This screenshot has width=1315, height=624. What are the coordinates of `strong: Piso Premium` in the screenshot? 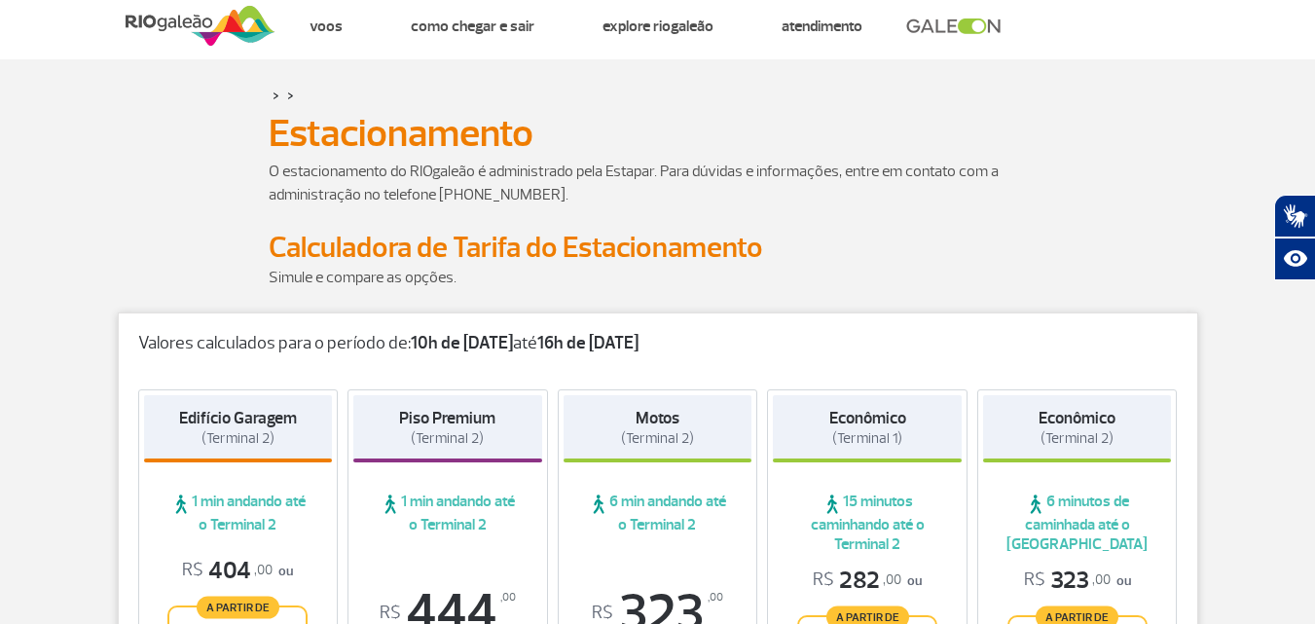 It's located at (447, 418).